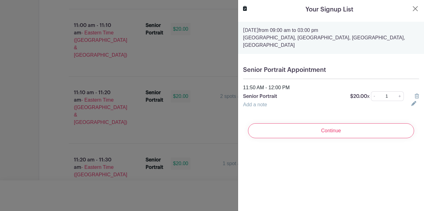  Describe the element at coordinates (292, 96) in the screenshot. I see `p: Senior Portrait` at that location.